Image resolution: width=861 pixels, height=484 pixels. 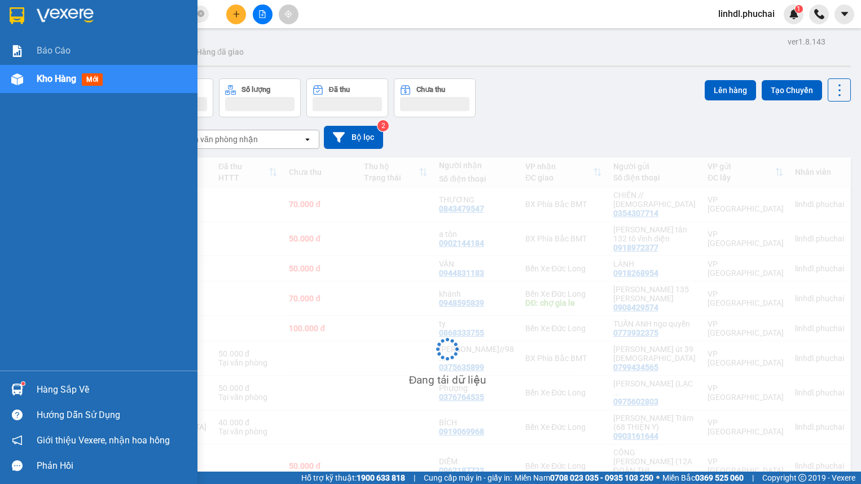 I want to click on strong: 0708 023 035 - 0935 103 250, so click(x=602, y=478).